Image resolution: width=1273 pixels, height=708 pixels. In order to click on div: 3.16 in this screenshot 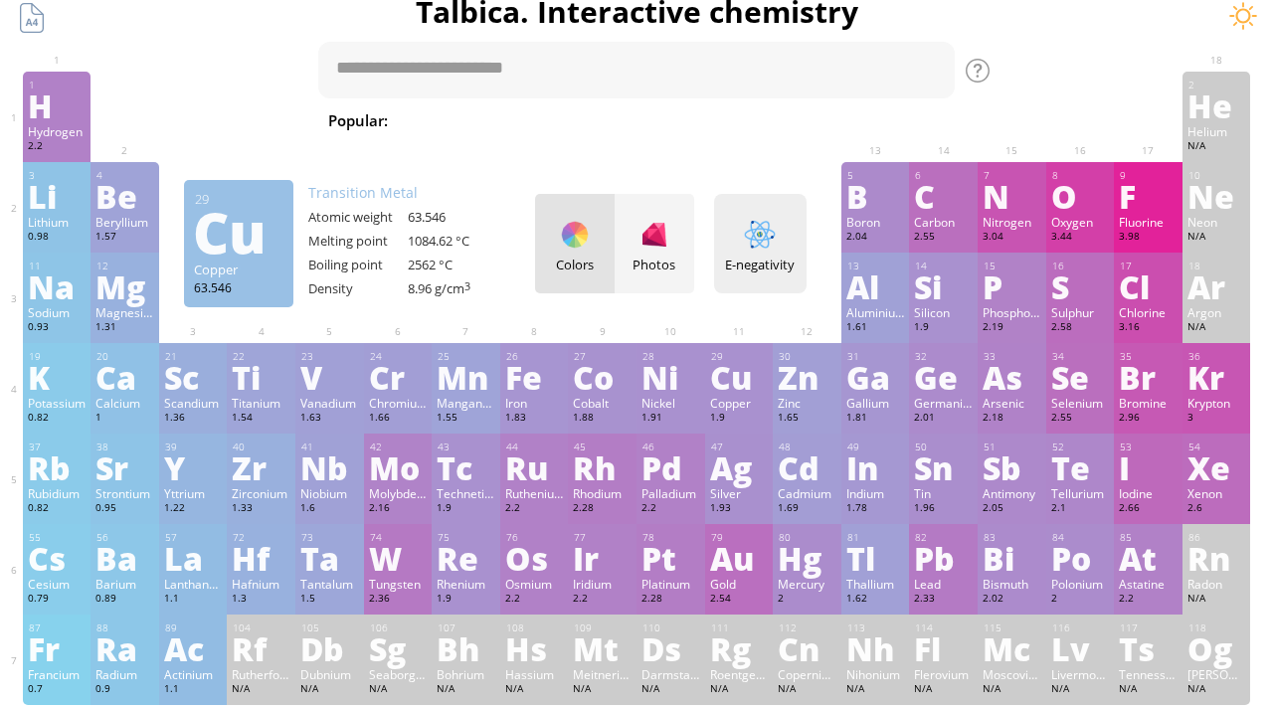, I will do `click(1148, 328)`.